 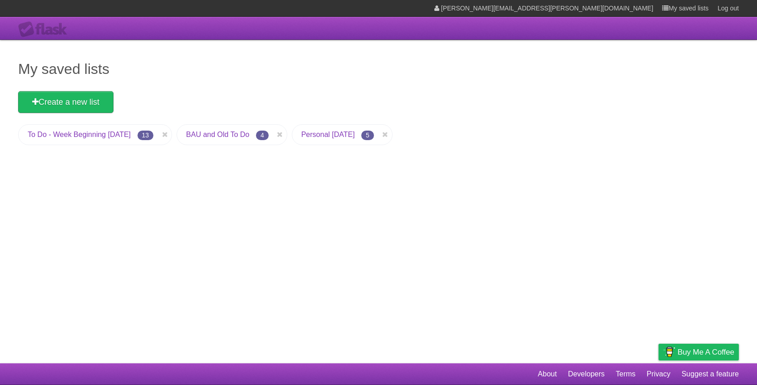 I want to click on span: 4, so click(x=262, y=135).